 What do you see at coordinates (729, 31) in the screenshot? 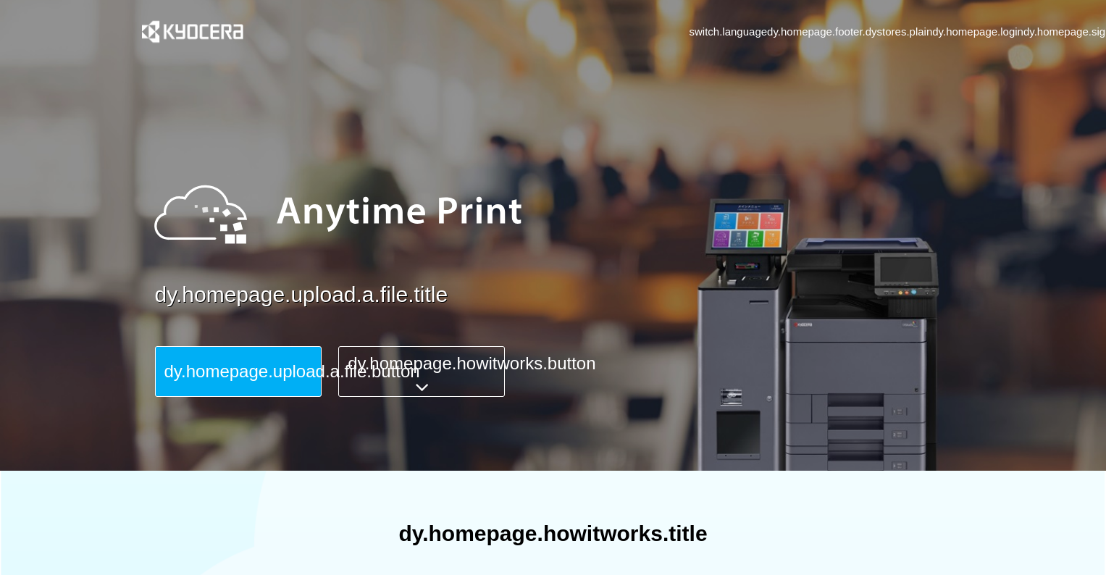
I see `a: switch.language` at bounding box center [729, 31].